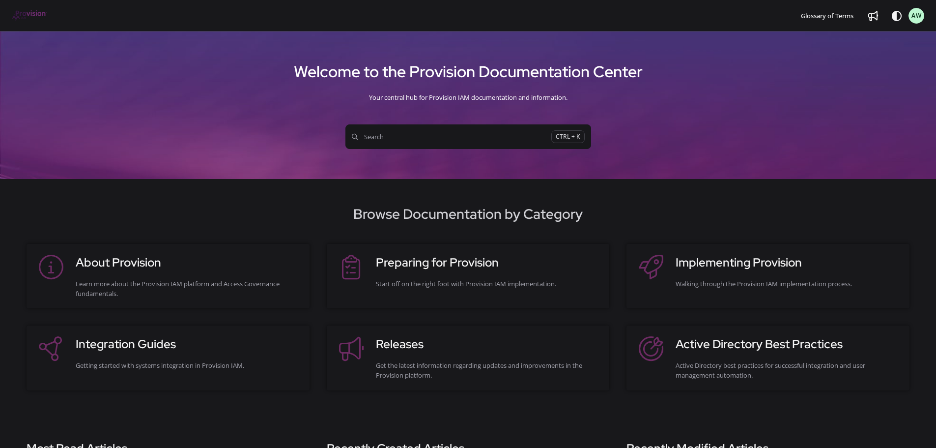  I want to click on h3: Implementing Provision, so click(788, 262).